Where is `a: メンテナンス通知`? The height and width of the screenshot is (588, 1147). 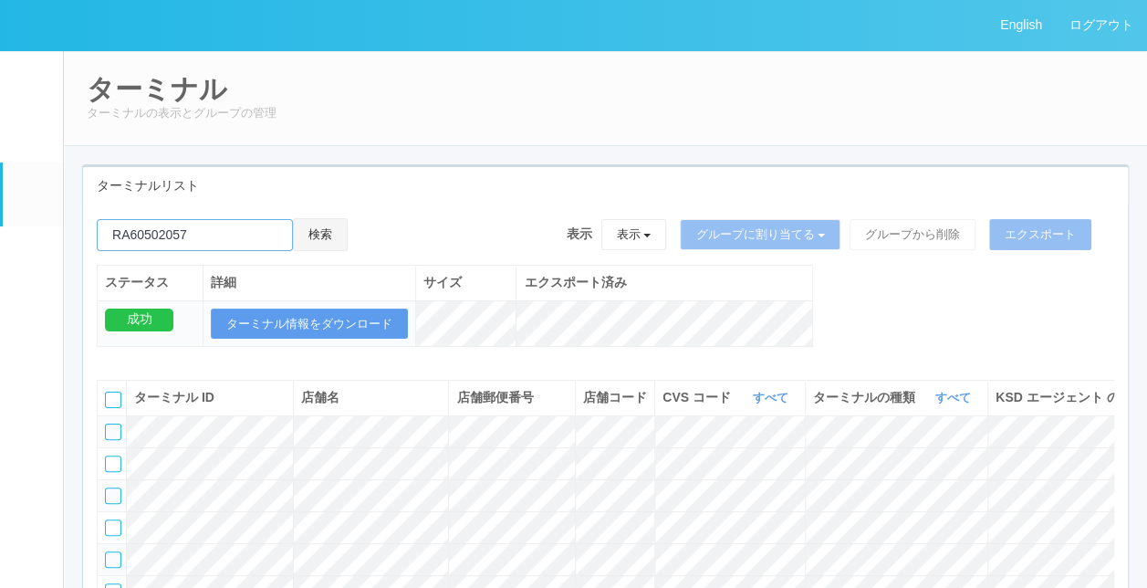
a: メンテナンス通知 is located at coordinates (33, 310).